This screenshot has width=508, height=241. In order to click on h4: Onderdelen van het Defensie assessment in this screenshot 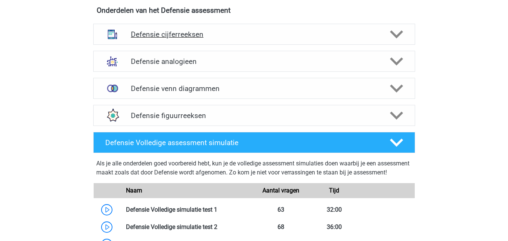, I will do `click(254, 10)`.